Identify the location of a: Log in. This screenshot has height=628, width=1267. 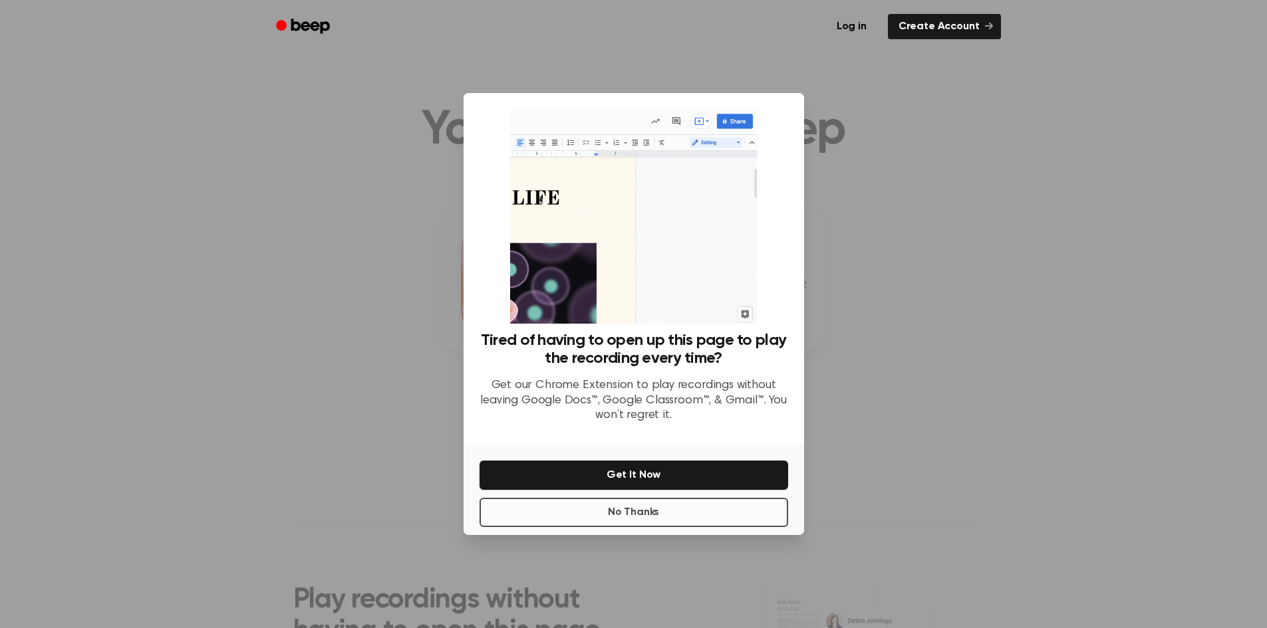
(851, 27).